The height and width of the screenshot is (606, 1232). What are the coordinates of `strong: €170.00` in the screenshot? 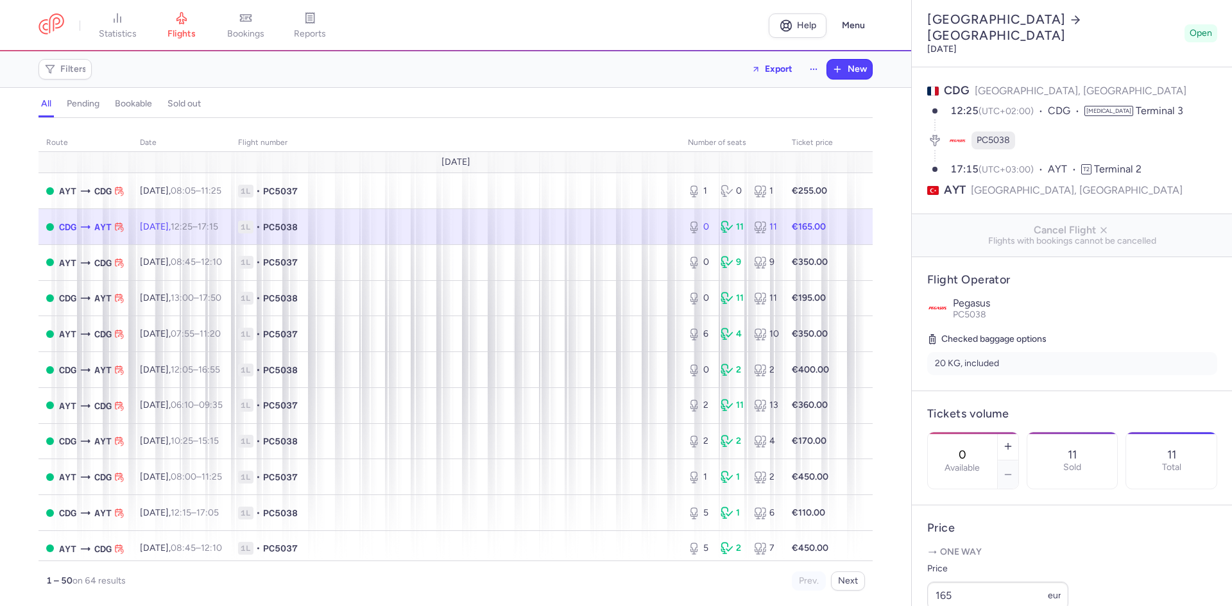 It's located at (809, 441).